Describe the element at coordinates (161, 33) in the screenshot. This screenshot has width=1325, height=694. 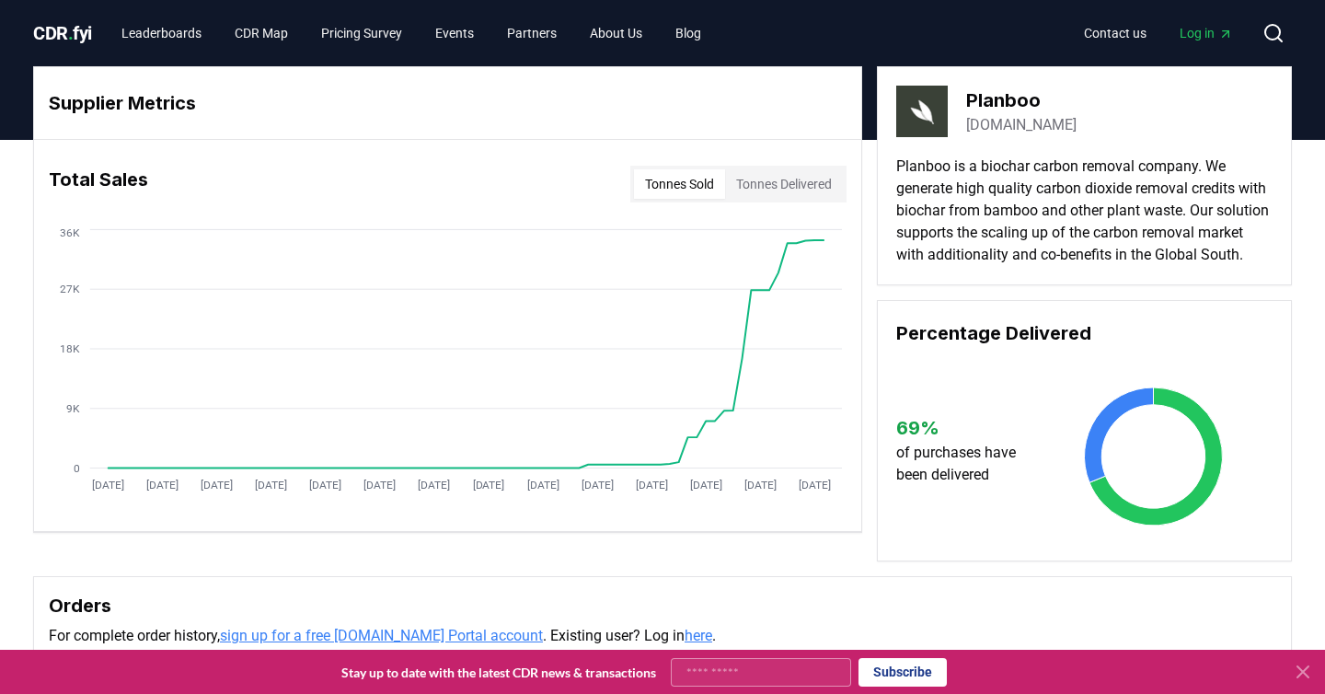
I see `a: Leaderboards` at that location.